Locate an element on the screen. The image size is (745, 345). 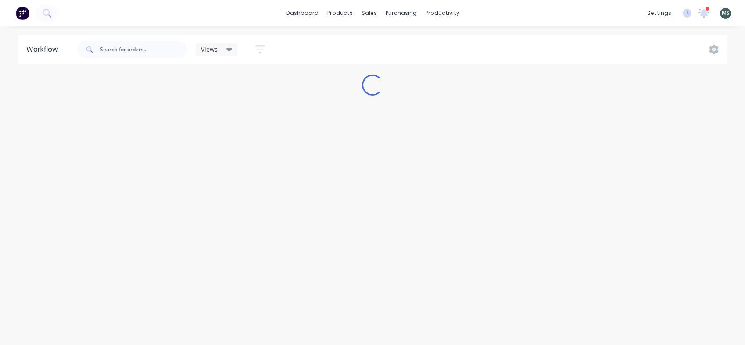
div: Workflow is located at coordinates (44, 50).